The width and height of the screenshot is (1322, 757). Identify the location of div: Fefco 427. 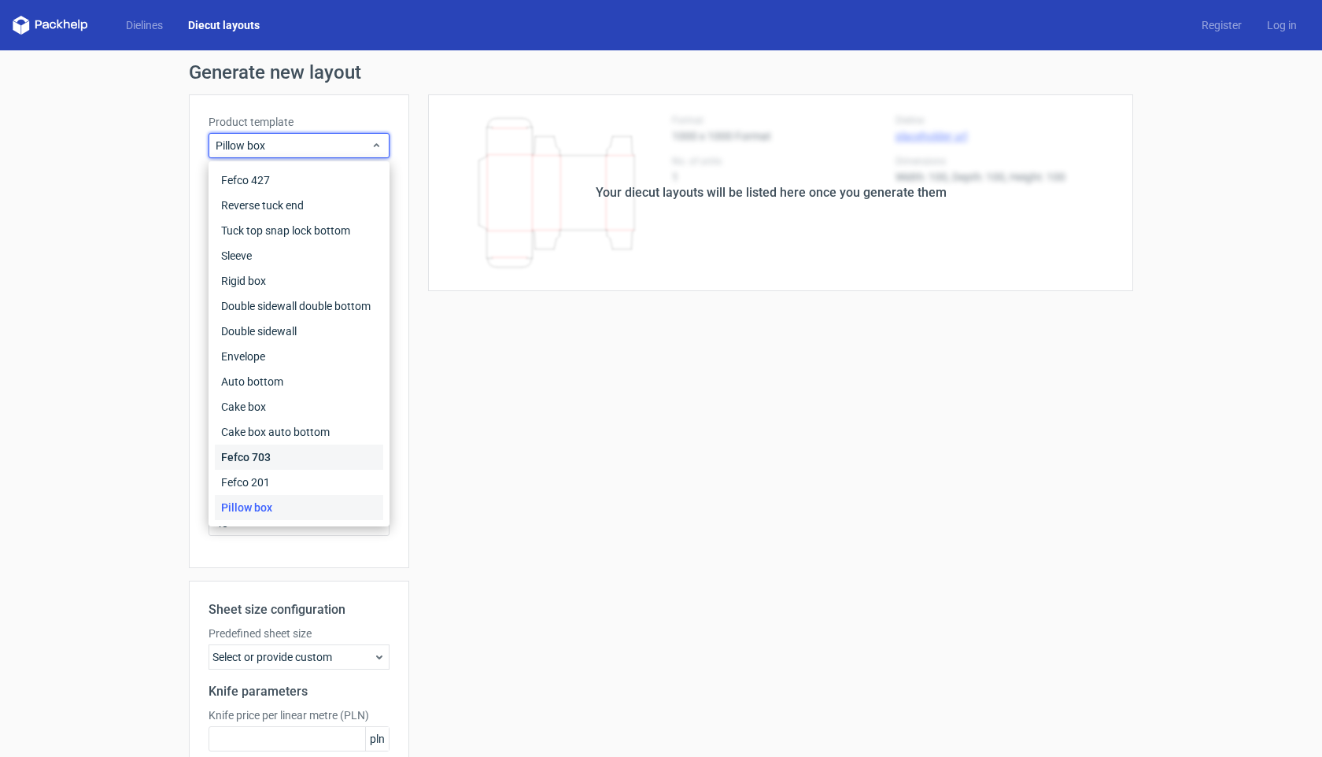
(299, 180).